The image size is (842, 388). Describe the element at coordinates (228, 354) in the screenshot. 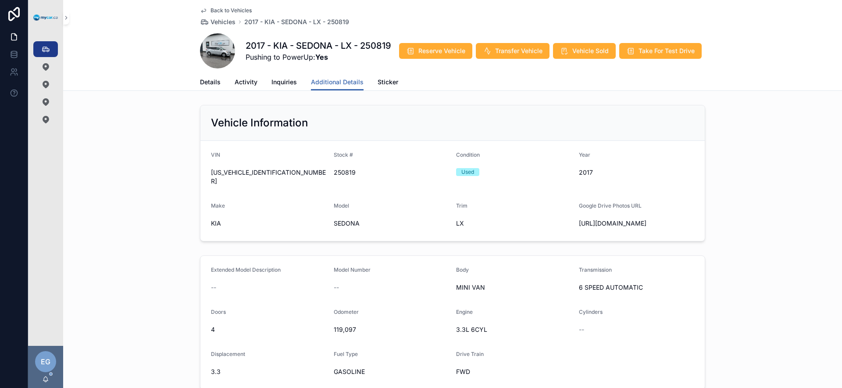

I see `span: Displacement` at that location.